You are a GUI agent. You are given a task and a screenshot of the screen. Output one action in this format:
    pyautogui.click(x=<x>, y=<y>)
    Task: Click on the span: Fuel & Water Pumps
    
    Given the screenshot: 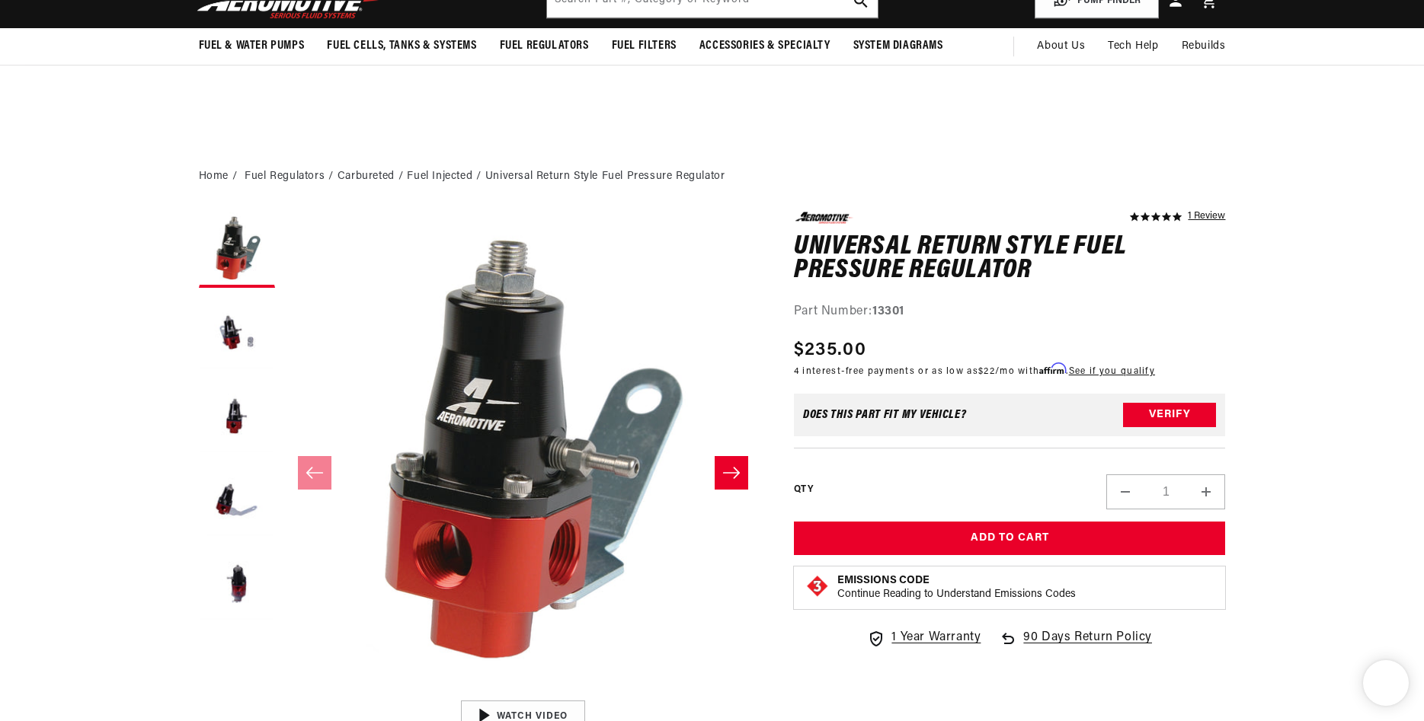 What is the action you would take?
    pyautogui.click(x=251, y=46)
    